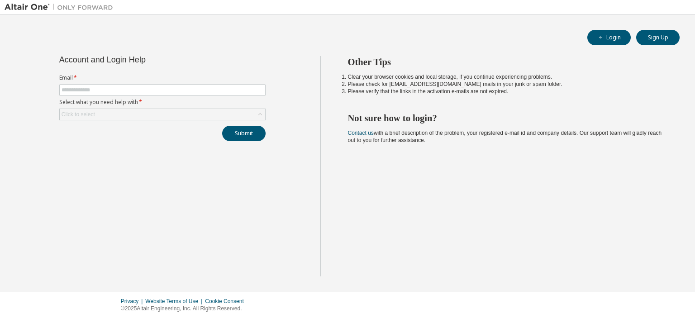  What do you see at coordinates (163, 78) in the screenshot?
I see `label: Email` at bounding box center [163, 78].